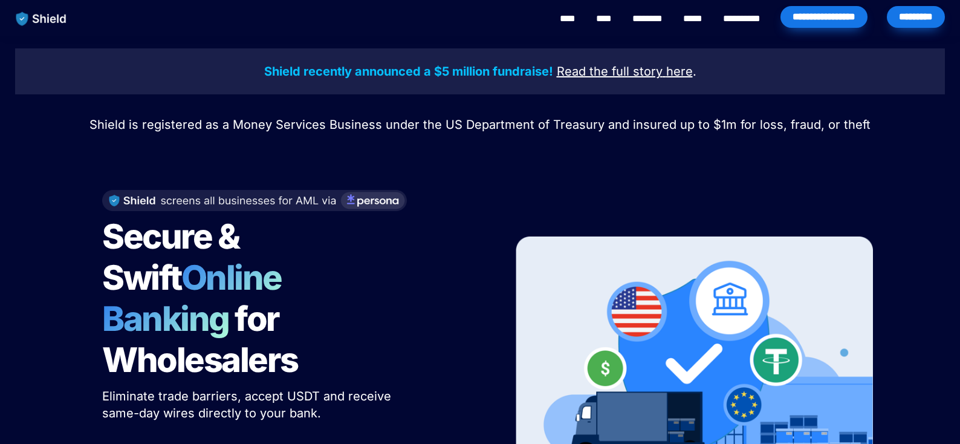 Image resolution: width=960 pixels, height=444 pixels. Describe the element at coordinates (198, 298) in the screenshot. I see `span: Online Banking` at that location.